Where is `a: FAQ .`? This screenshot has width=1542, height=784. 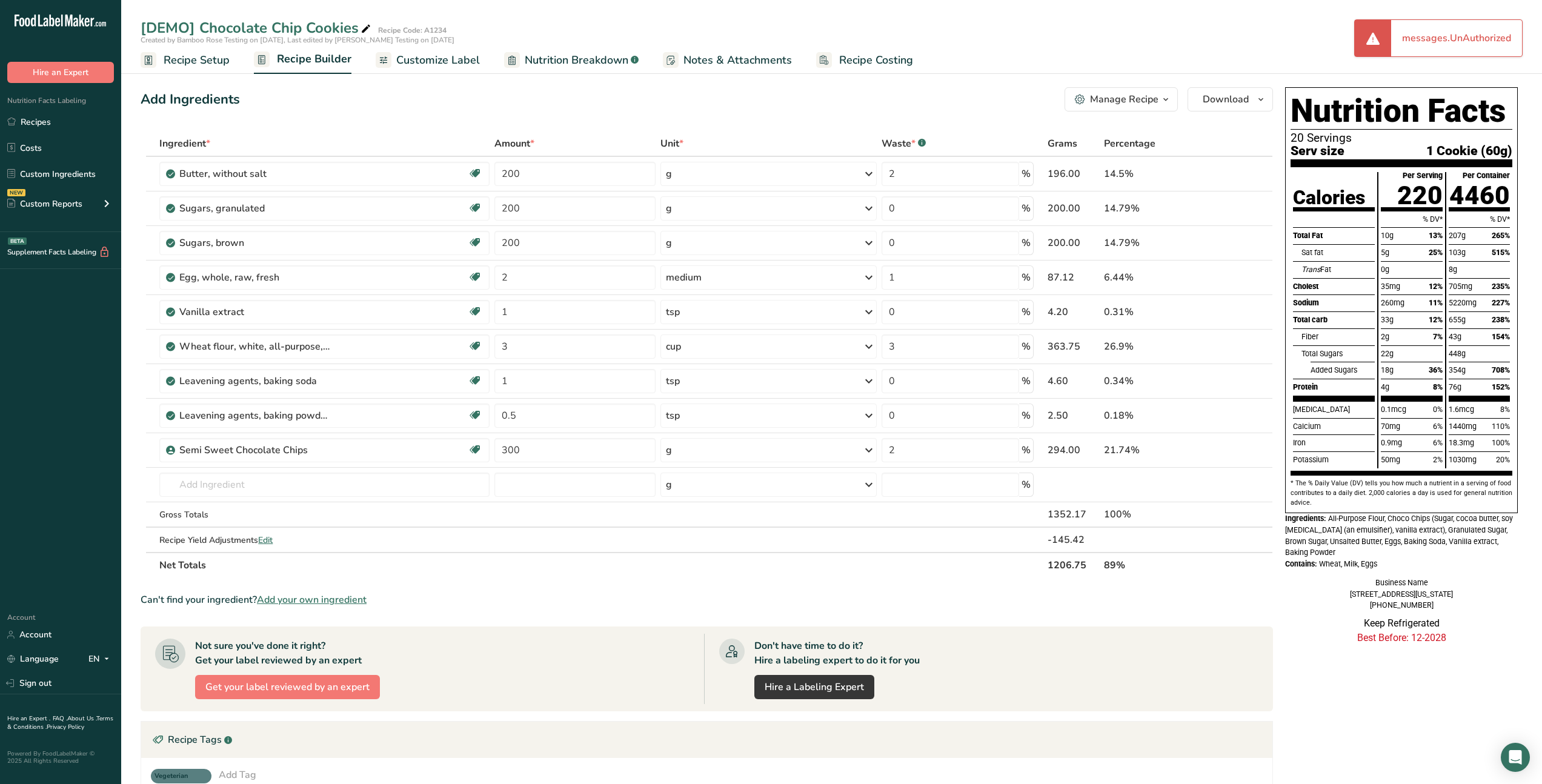 a: FAQ . is located at coordinates (60, 718).